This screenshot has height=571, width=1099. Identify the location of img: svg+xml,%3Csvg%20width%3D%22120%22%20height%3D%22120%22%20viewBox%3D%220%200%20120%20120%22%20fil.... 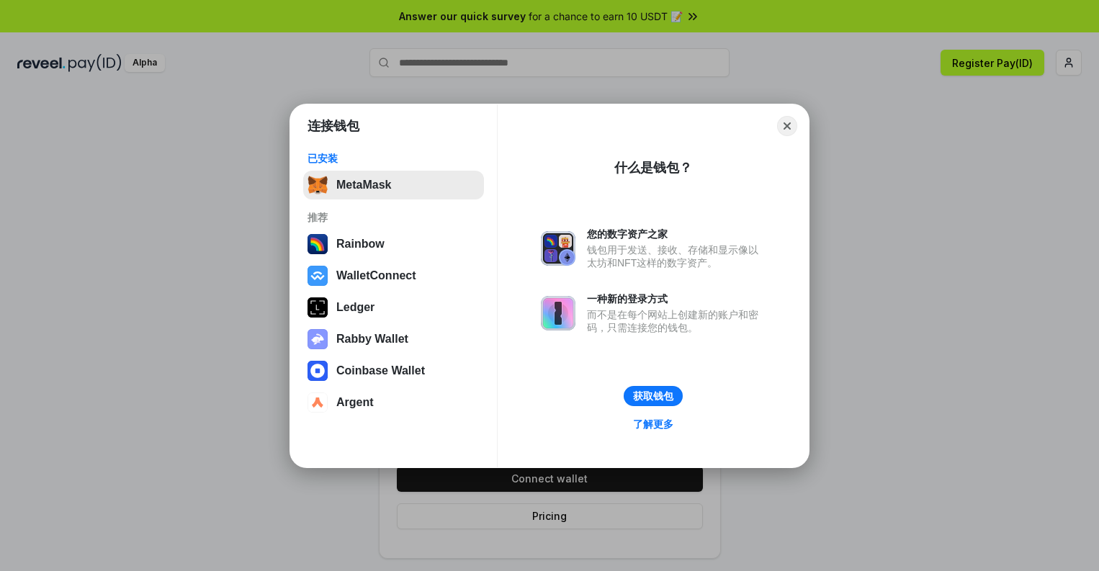
(318, 244).